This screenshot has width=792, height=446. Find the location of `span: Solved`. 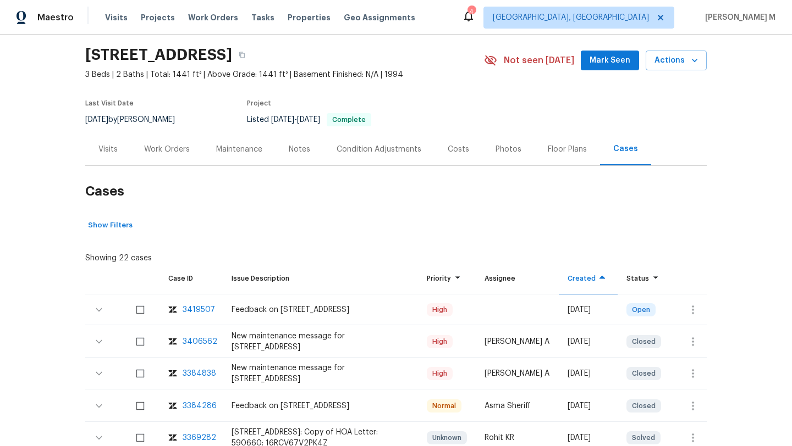

span: Solved is located at coordinates (643, 438).